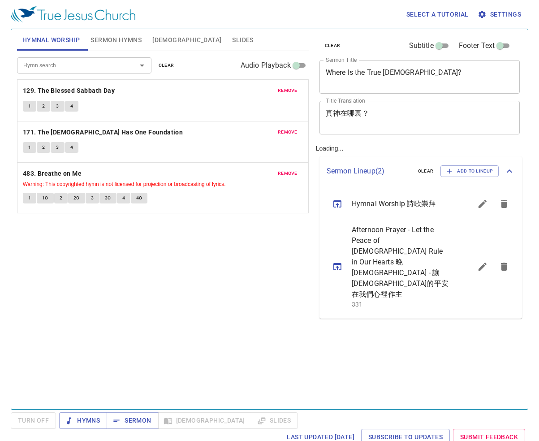 The width and height of the screenshot is (539, 441). I want to click on button: Sermon, so click(132, 420).